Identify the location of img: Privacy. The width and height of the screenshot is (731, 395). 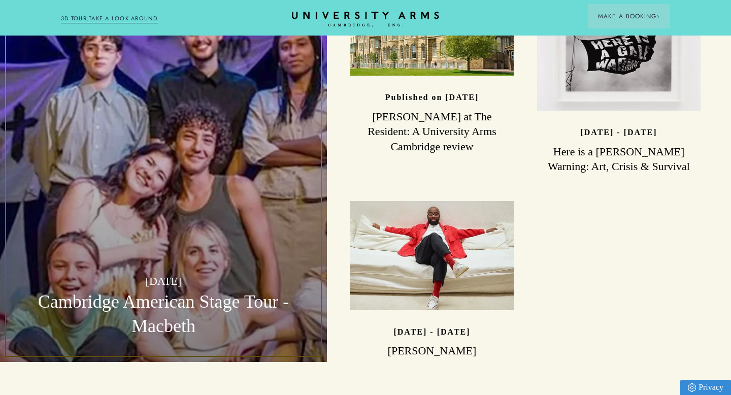
(692, 387).